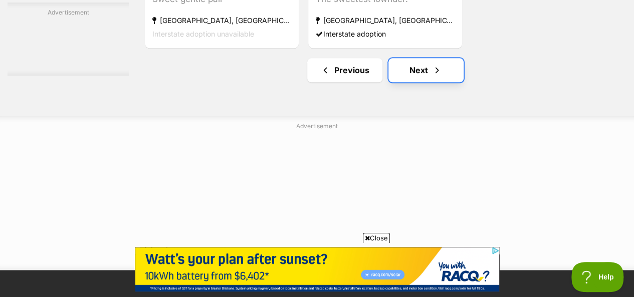  I want to click on div: Advertisement, so click(68, 39).